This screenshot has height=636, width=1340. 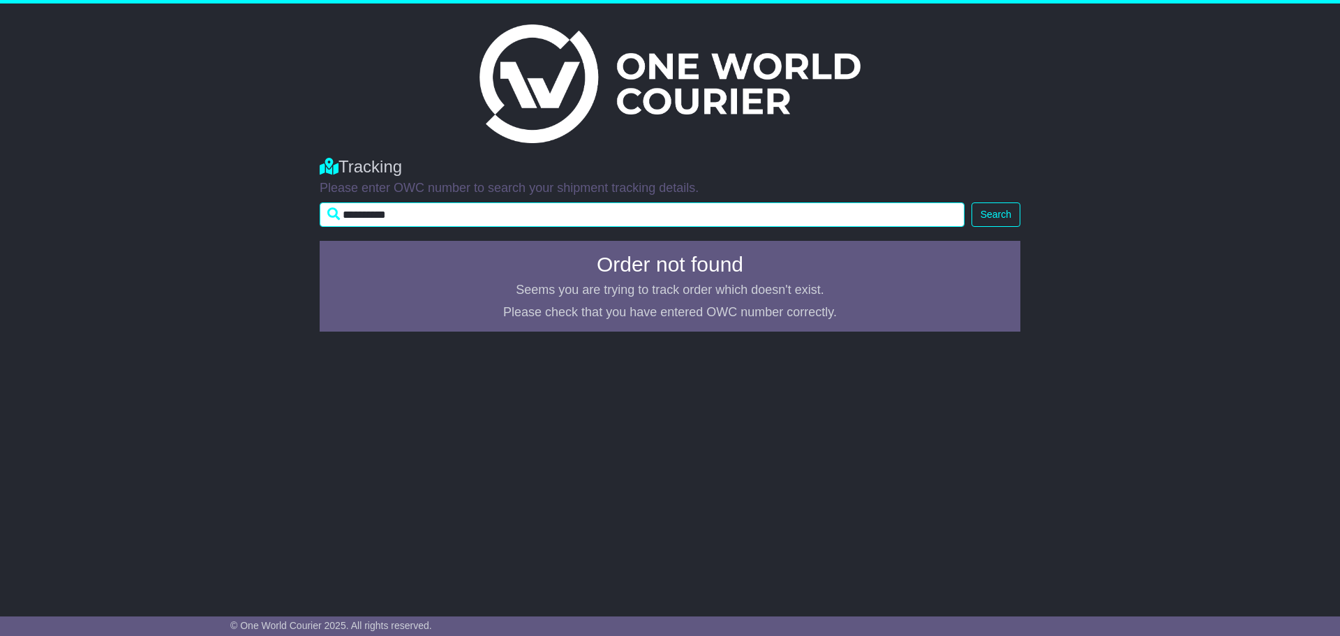 I want to click on p: Please check that you have entered OWC number correctly., so click(x=670, y=313).